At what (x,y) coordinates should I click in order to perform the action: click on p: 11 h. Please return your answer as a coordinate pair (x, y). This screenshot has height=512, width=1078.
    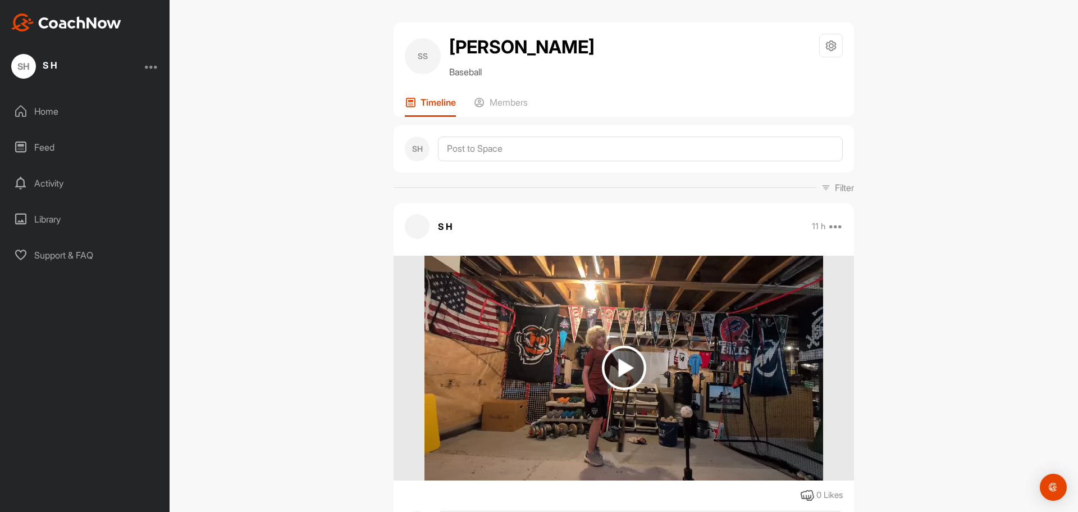
    Looking at the image, I should click on (819, 226).